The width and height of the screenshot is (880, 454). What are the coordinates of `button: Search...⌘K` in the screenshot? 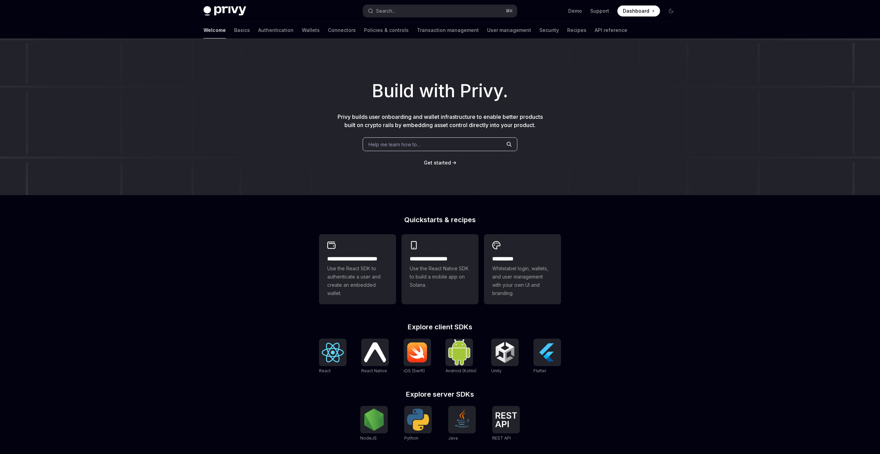 It's located at (440, 11).